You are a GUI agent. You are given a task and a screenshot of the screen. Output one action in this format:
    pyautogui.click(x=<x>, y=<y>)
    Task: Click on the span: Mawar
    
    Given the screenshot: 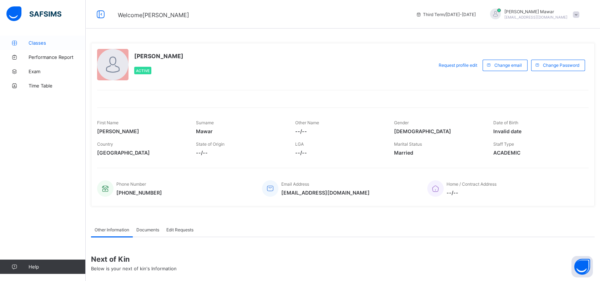 What is the action you would take?
    pyautogui.click(x=240, y=131)
    